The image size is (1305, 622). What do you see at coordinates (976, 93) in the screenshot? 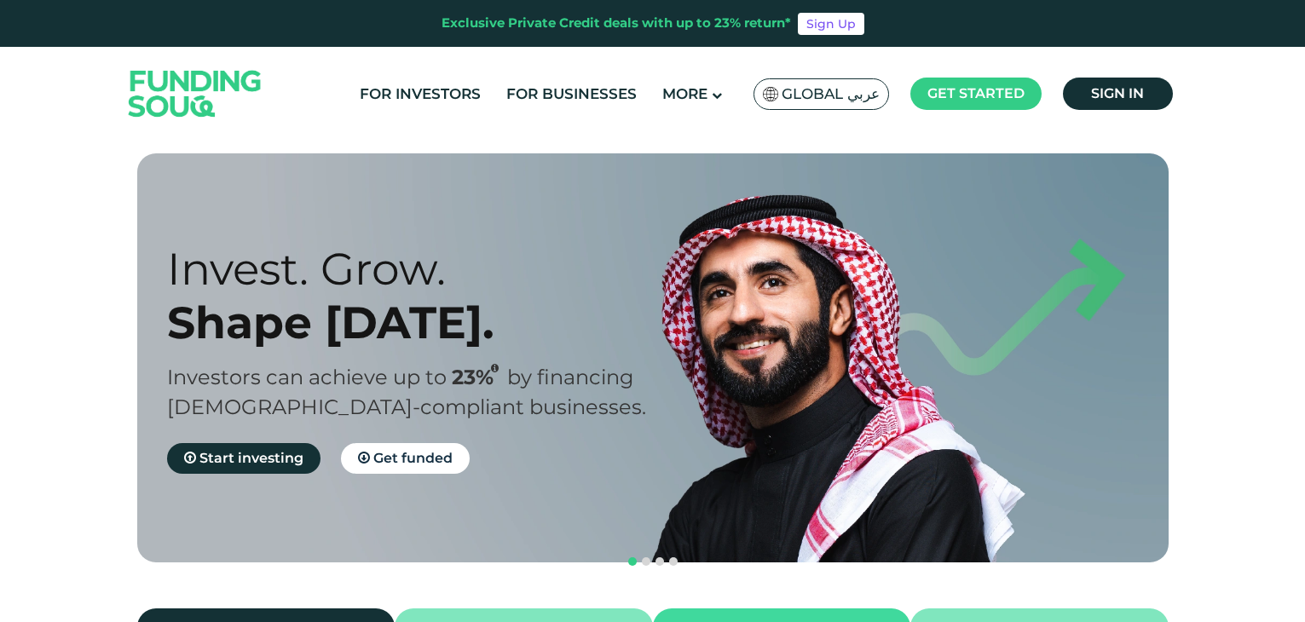
I see `span: Get started` at bounding box center [976, 93].